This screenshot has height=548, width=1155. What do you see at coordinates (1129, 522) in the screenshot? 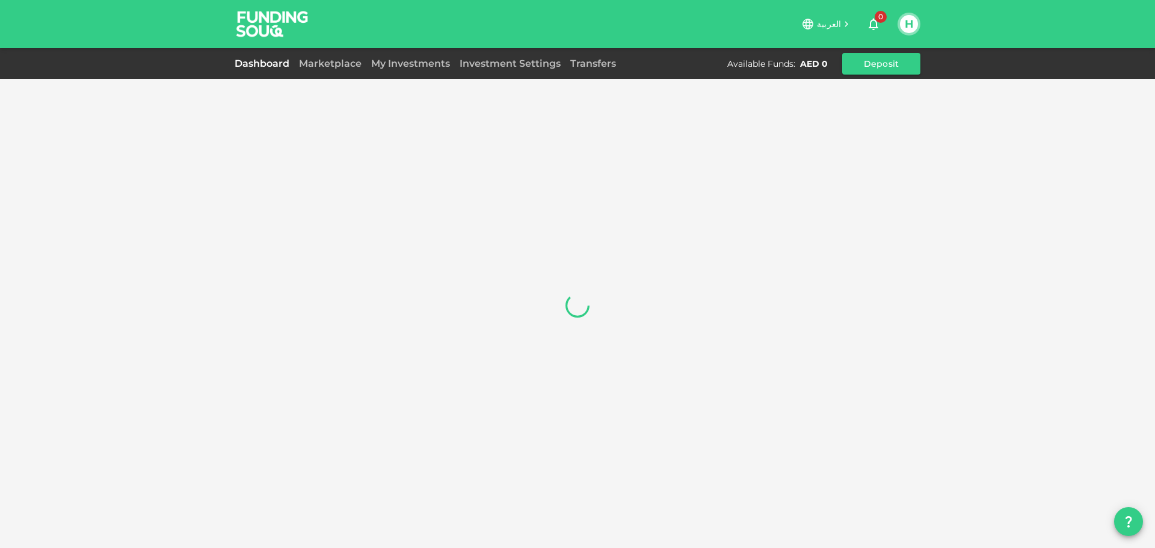
I see `button: question` at bounding box center [1129, 522].